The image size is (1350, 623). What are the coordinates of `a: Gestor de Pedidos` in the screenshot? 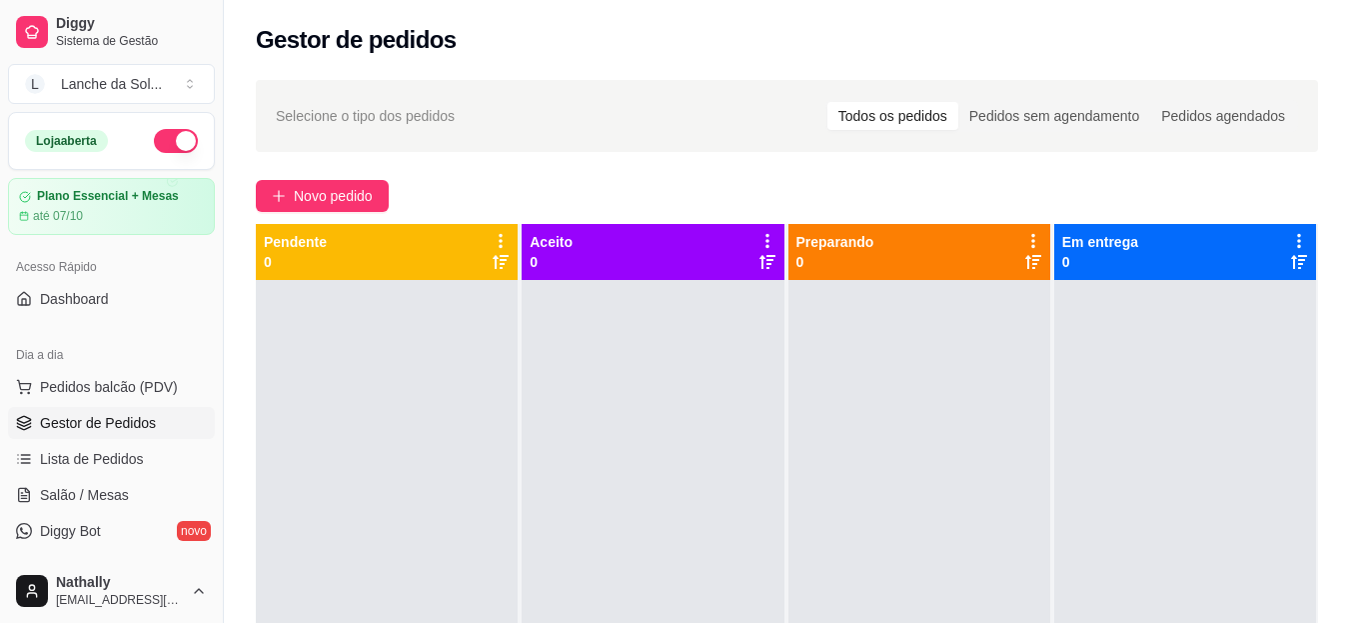 It's located at (111, 423).